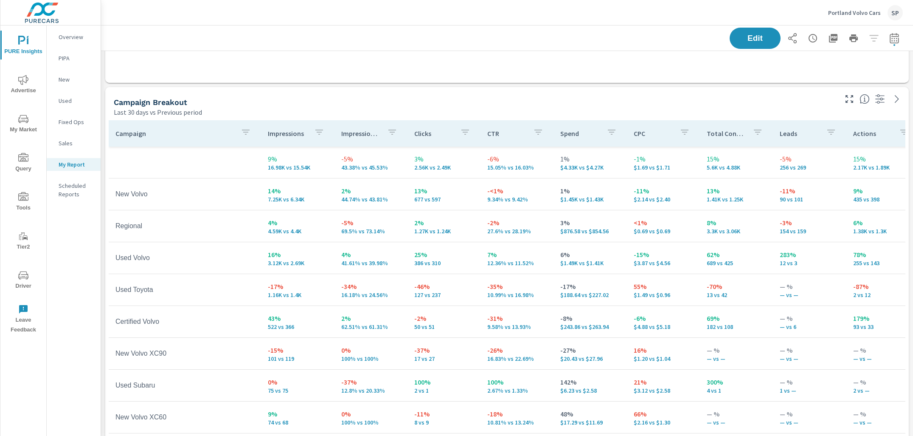 The width and height of the screenshot is (913, 436). I want to click on p: 7%, so click(517, 254).